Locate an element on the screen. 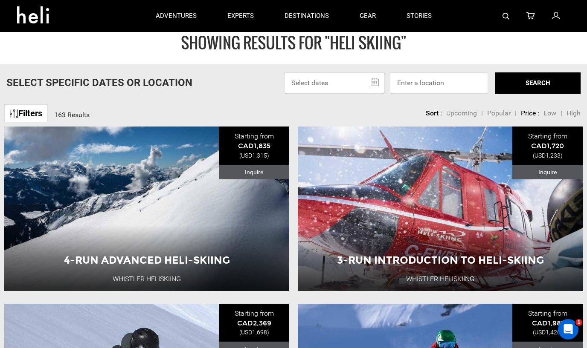 This screenshot has height=348, width=587. span: High is located at coordinates (573, 113).